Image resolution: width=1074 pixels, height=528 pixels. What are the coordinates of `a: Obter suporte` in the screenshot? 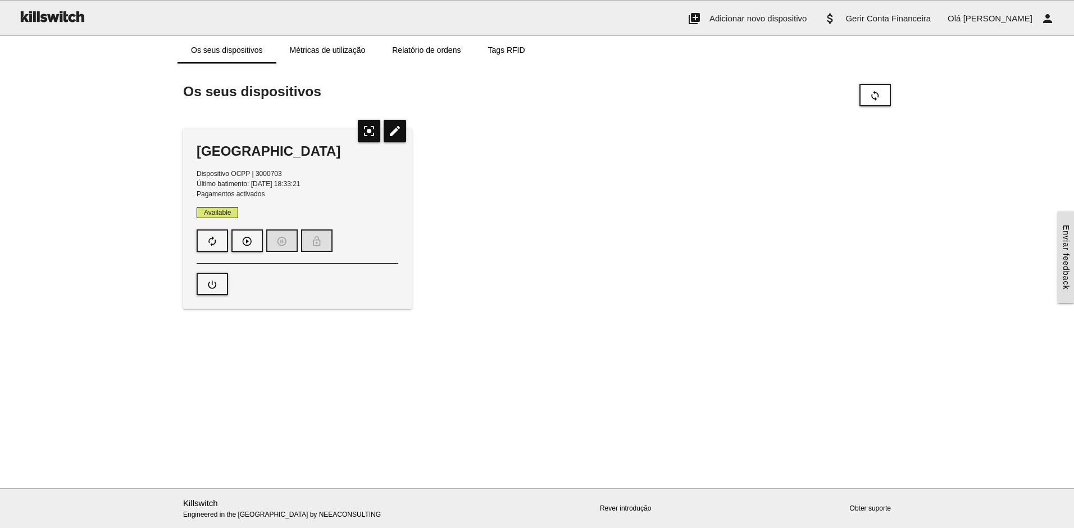 It's located at (870, 508).